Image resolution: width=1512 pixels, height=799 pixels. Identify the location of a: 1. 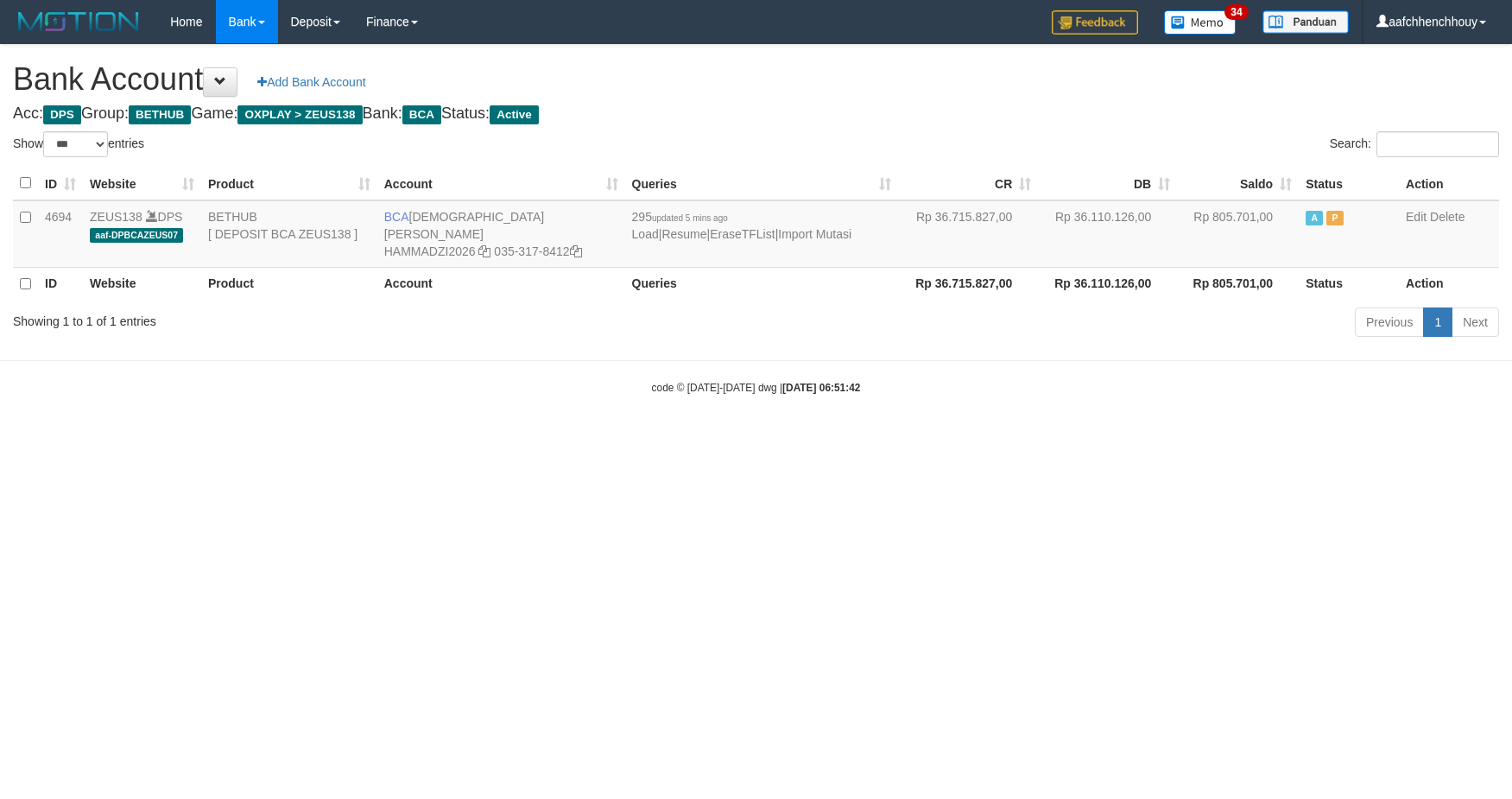
(1437, 323).